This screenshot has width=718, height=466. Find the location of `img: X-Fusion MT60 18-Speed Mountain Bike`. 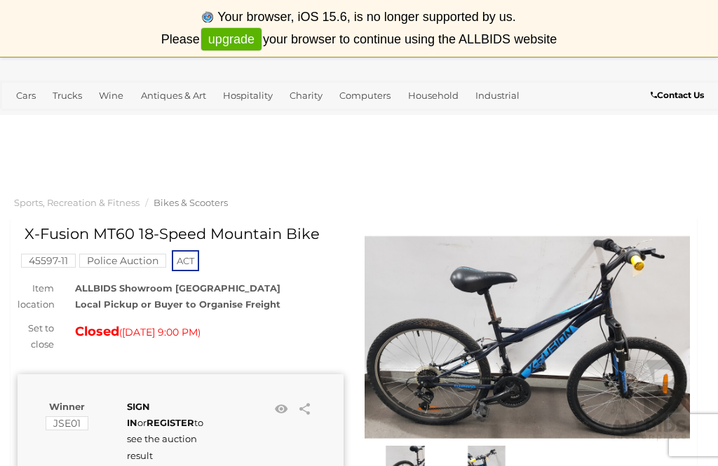

img: X-Fusion MT60 18-Speed Mountain Bike is located at coordinates (527, 337).